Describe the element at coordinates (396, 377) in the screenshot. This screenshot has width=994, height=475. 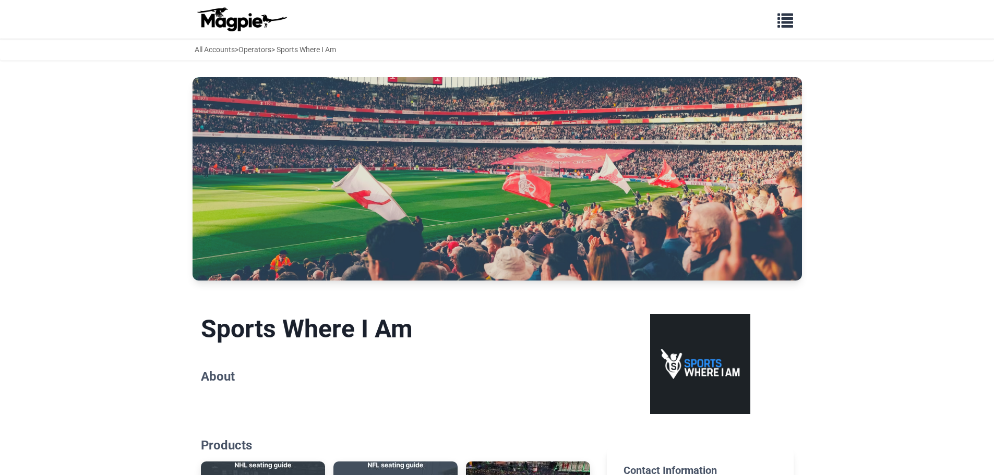
I see `h2: About` at that location.